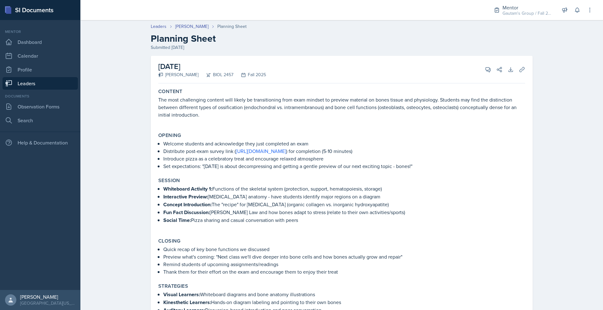  What do you see at coordinates (249, 75) in the screenshot?
I see `div: Fall 2025` at bounding box center [249, 75].